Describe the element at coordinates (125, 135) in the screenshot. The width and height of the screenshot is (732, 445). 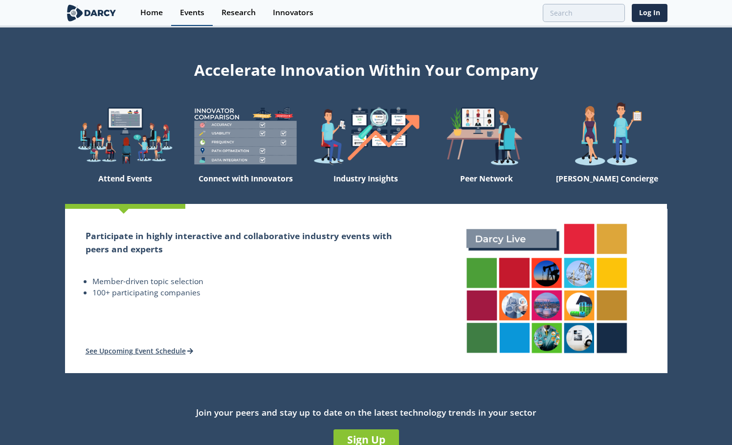
I see `img: welcome-explore-560578ff38cea7c86bcfe544b5e45342.png` at that location.